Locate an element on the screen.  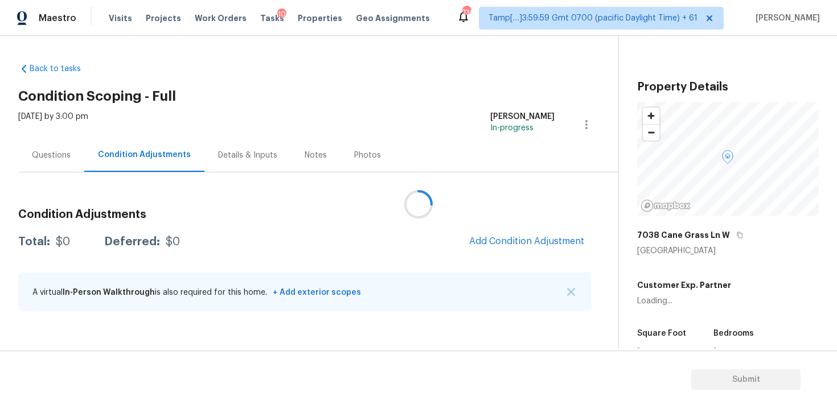
div: 10 is located at coordinates (282, 14).